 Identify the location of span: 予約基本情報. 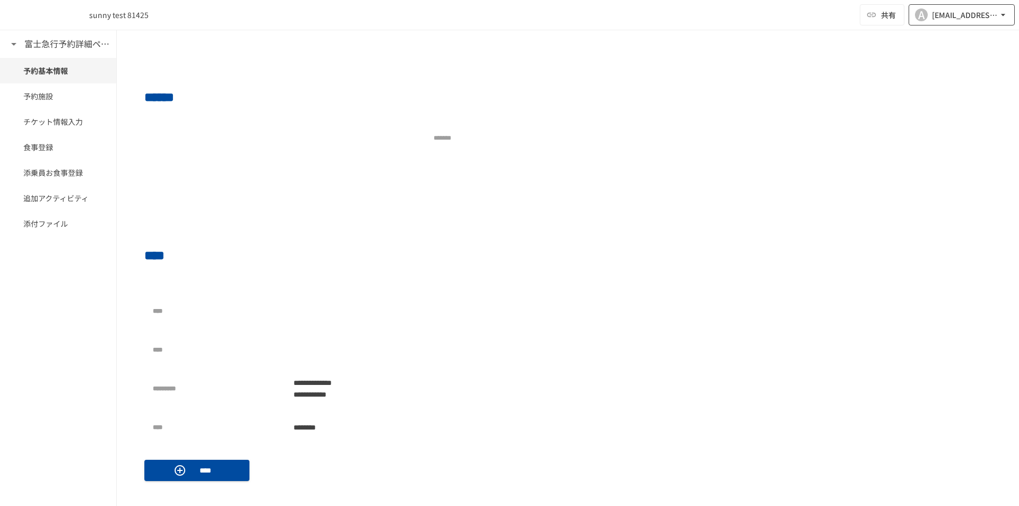
(58, 71).